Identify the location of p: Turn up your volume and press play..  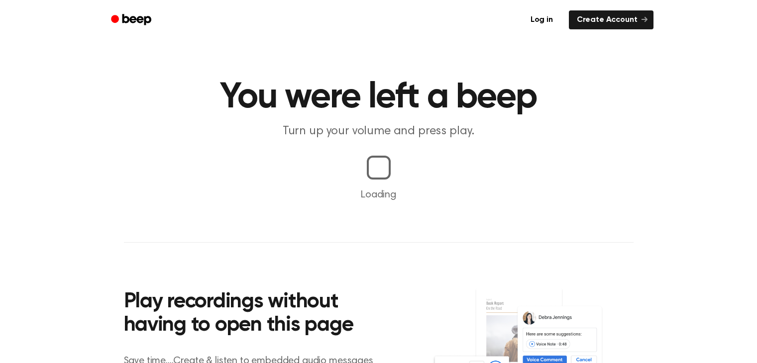
(379, 131).